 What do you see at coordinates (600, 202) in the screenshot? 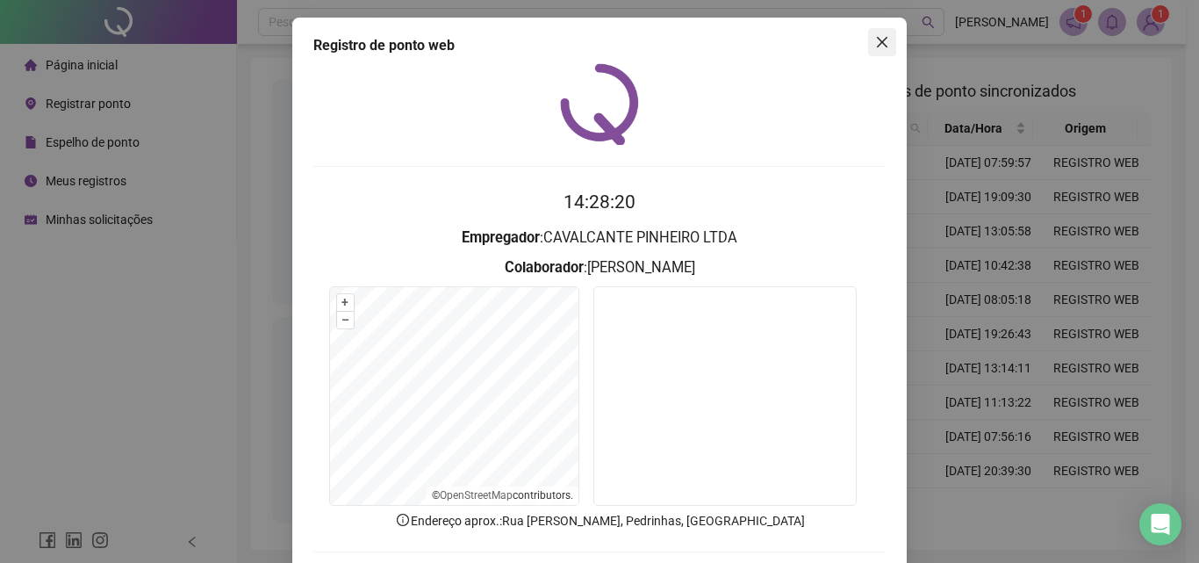
I see `time: 14:28:20` at bounding box center [600, 202].